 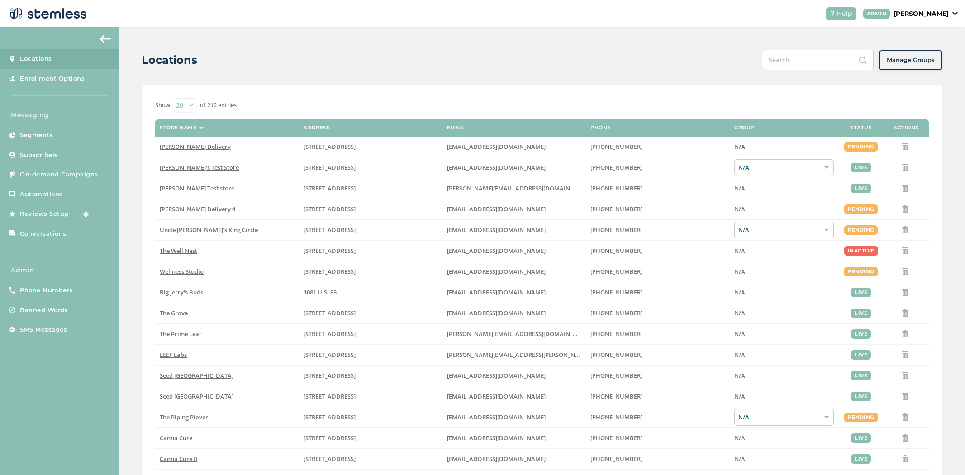 What do you see at coordinates (818, 60) in the screenshot?
I see `input: Search` at bounding box center [818, 60].